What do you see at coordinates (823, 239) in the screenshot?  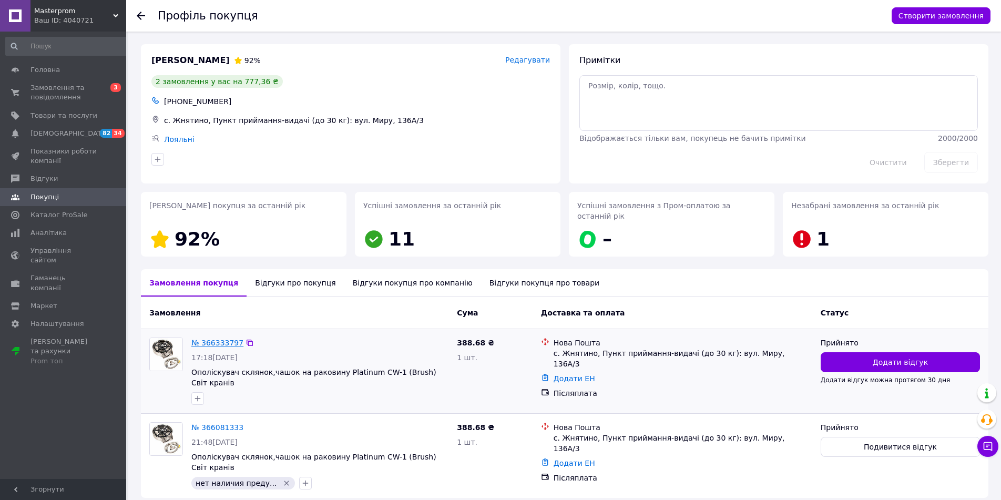 I see `span: 1` at bounding box center [823, 239].